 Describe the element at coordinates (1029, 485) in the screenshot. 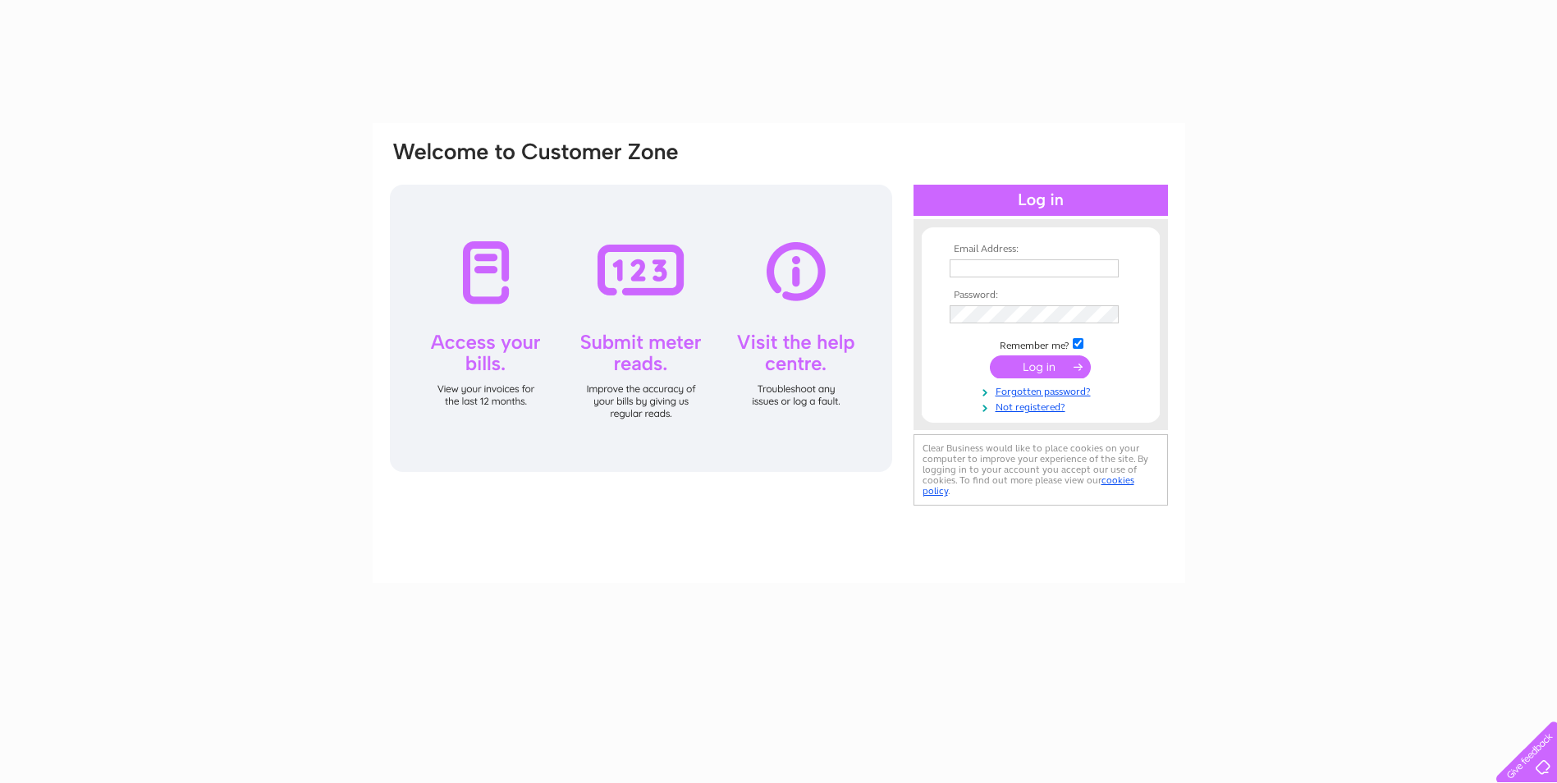

I see `a: cookies policy` at that location.